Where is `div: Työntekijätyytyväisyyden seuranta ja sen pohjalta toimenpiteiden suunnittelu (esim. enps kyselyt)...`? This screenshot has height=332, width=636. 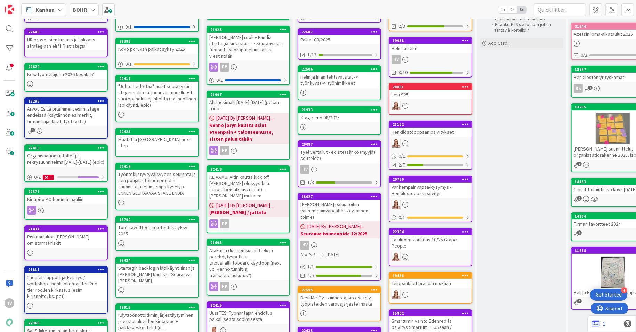 div: Työntekijätyytyväisyyden seuranta ja sen pohjalta toimenpiteiden suunnittelu (esim. enps kyselyt)... is located at coordinates (157, 184).